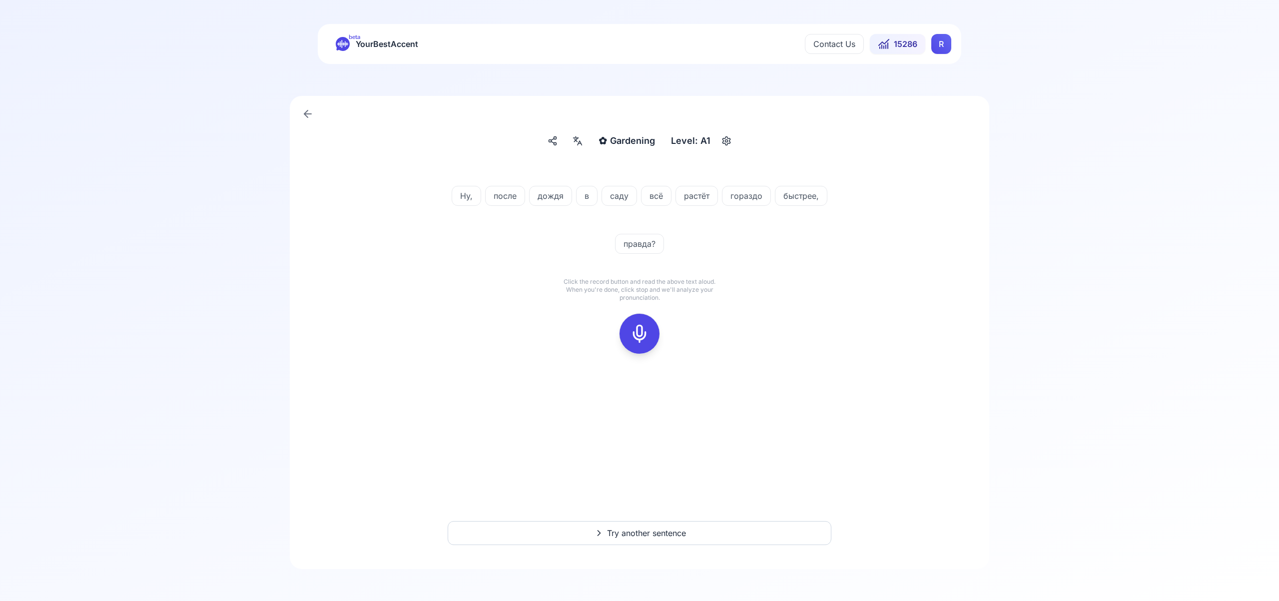 The height and width of the screenshot is (601, 1279). Describe the element at coordinates (466, 196) in the screenshot. I see `span: Ну,` at that location.